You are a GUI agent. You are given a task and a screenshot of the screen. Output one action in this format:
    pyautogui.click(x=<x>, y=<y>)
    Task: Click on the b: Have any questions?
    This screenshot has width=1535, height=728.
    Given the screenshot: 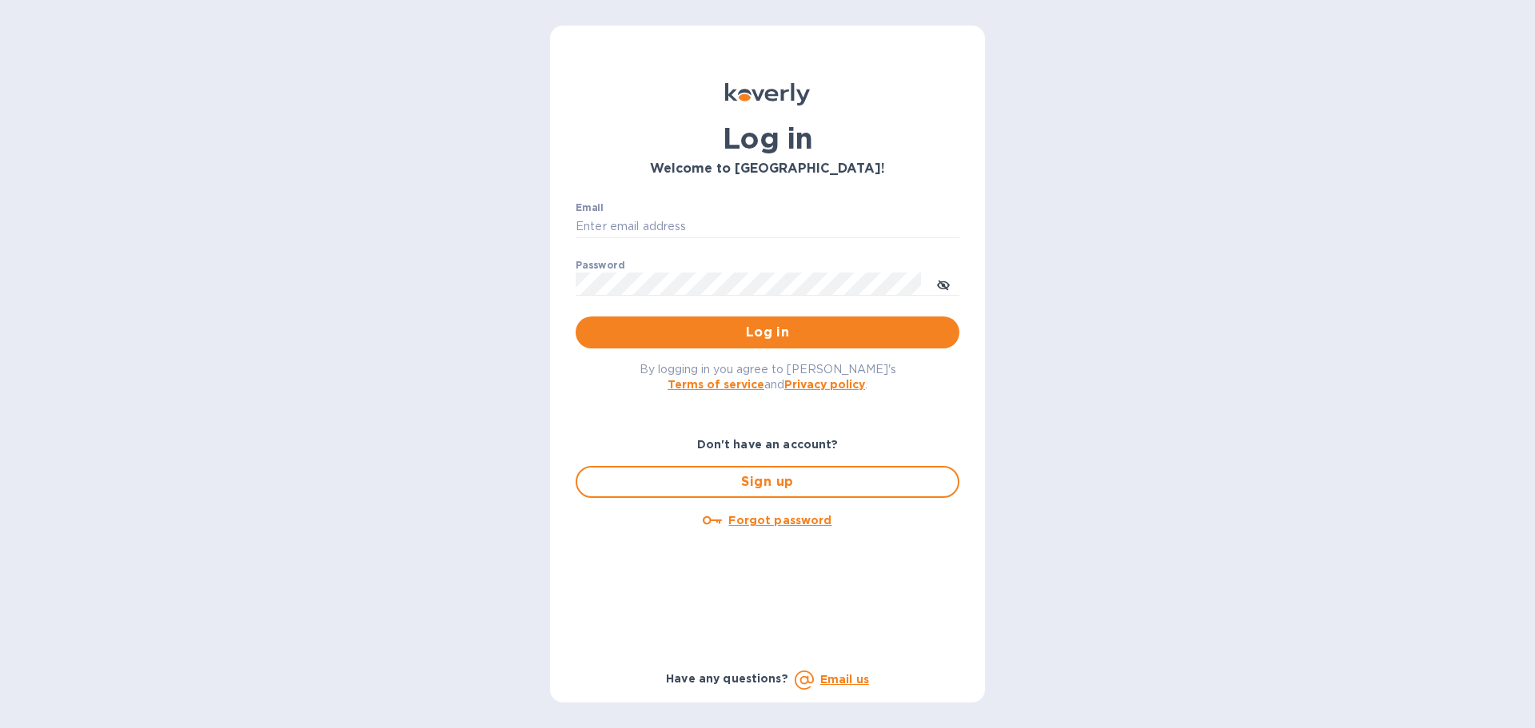 What is the action you would take?
    pyautogui.click(x=727, y=679)
    